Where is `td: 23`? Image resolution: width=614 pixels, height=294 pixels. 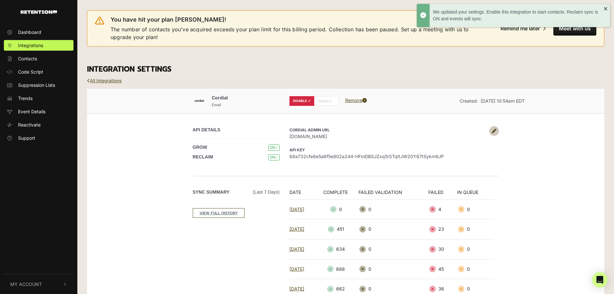 td: 23 is located at coordinates (442, 229).